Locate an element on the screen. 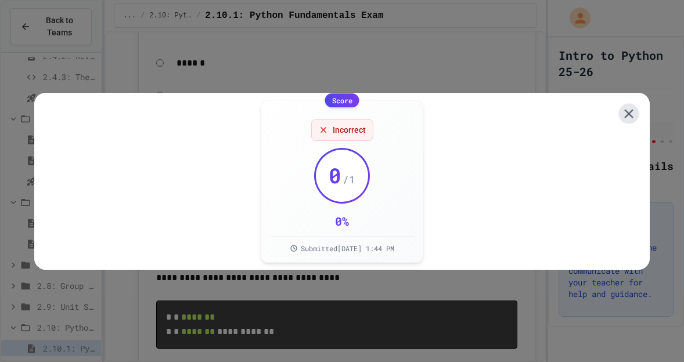 The width and height of the screenshot is (684, 362). span: / 1 is located at coordinates (349, 179).